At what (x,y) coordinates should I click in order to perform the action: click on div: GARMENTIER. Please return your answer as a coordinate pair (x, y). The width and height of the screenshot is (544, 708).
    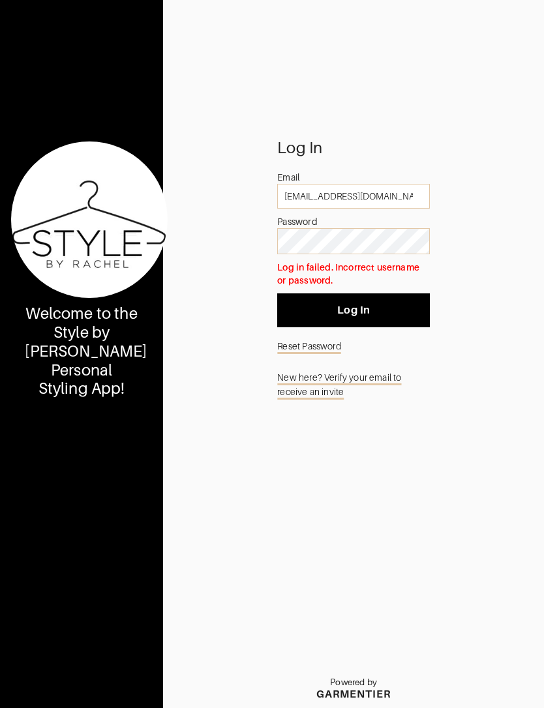
    Looking at the image, I should click on (353, 694).